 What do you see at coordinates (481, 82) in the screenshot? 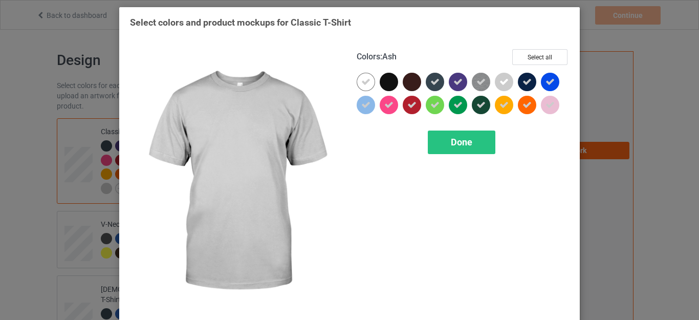
I see `img: heather_texture.png` at bounding box center [481, 82].